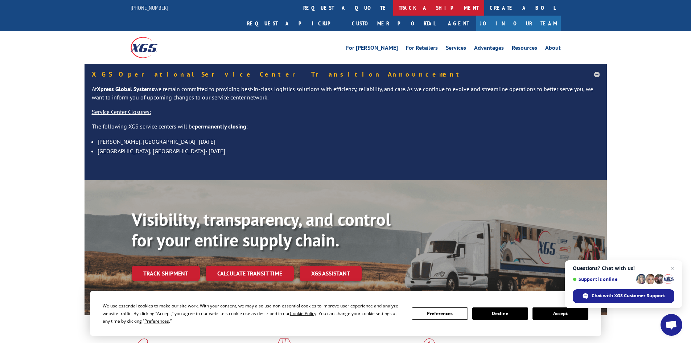 The image size is (691, 343). What do you see at coordinates (157, 321) in the screenshot?
I see `span: Preferences` at bounding box center [157, 321].